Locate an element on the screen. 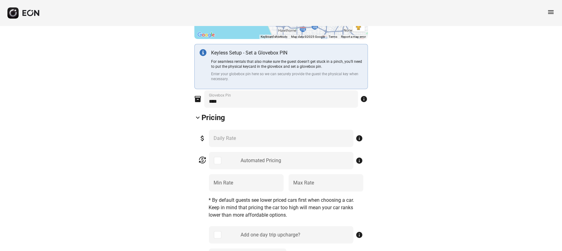  span: keyboard_arrow_down is located at coordinates (198, 118).